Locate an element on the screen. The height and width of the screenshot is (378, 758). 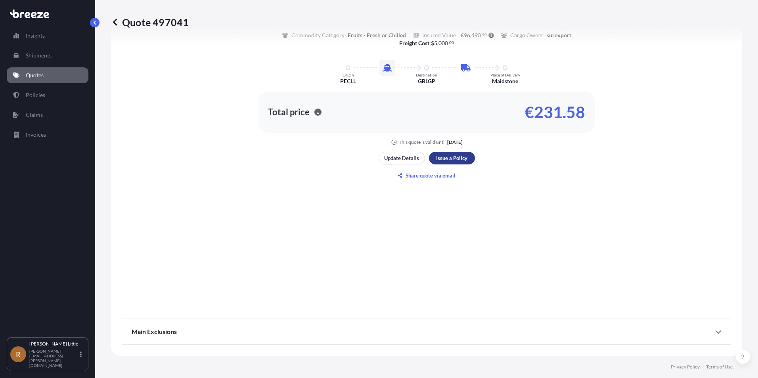
a: Quotes is located at coordinates (48, 75).